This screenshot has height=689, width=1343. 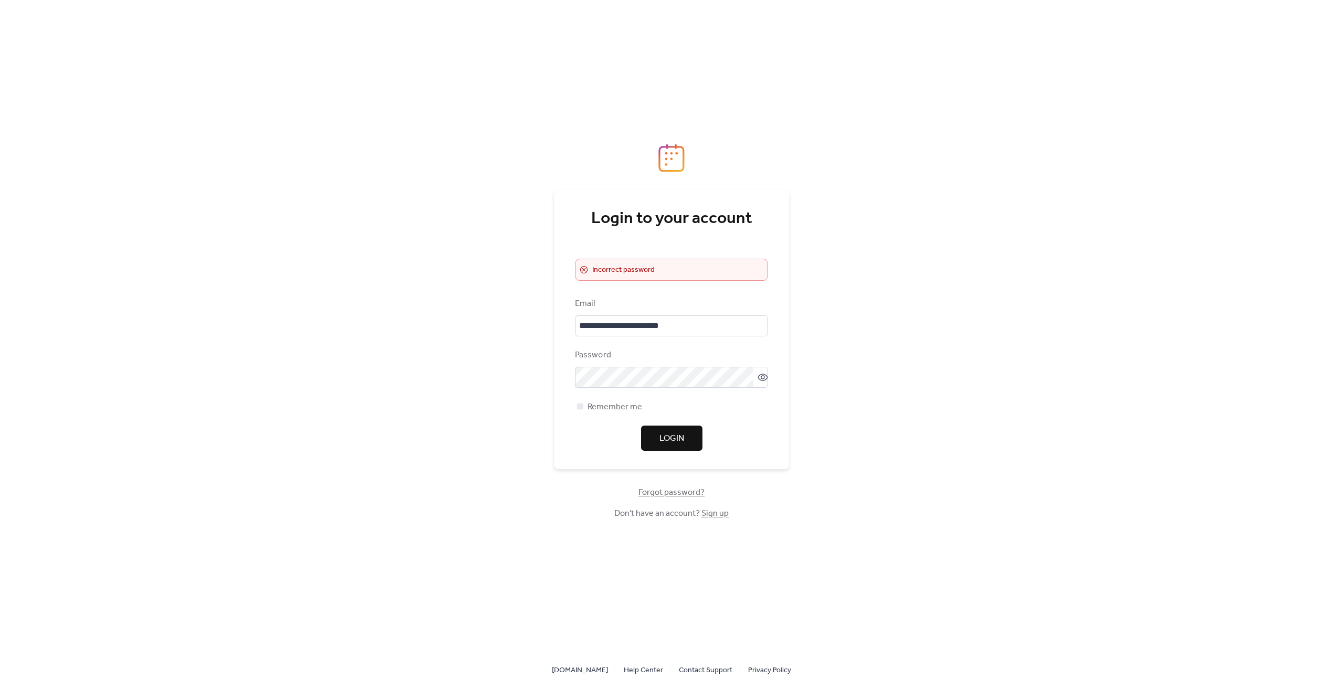 What do you see at coordinates (706, 669) in the screenshot?
I see `a: Contact Support` at bounding box center [706, 669].